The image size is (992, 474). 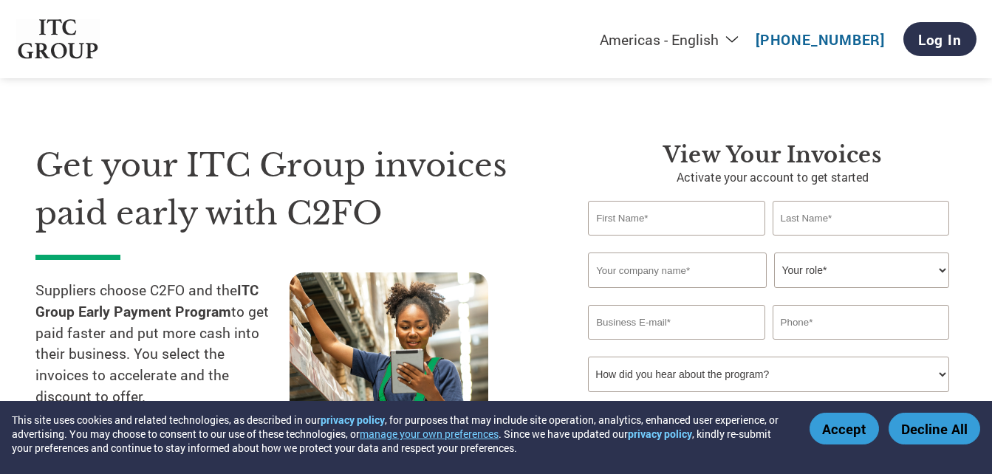 I want to click on strong: ITC Group Early Payment Program, so click(x=147, y=301).